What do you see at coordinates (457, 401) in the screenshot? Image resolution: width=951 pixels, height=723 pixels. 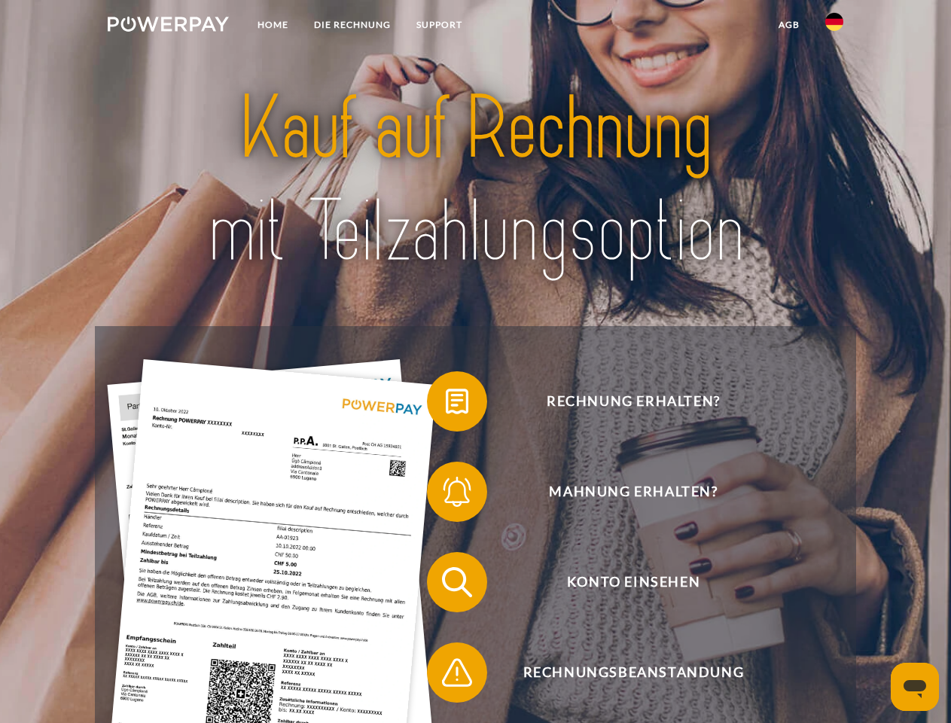 I see `img: qb_bill.svg` at bounding box center [457, 401].